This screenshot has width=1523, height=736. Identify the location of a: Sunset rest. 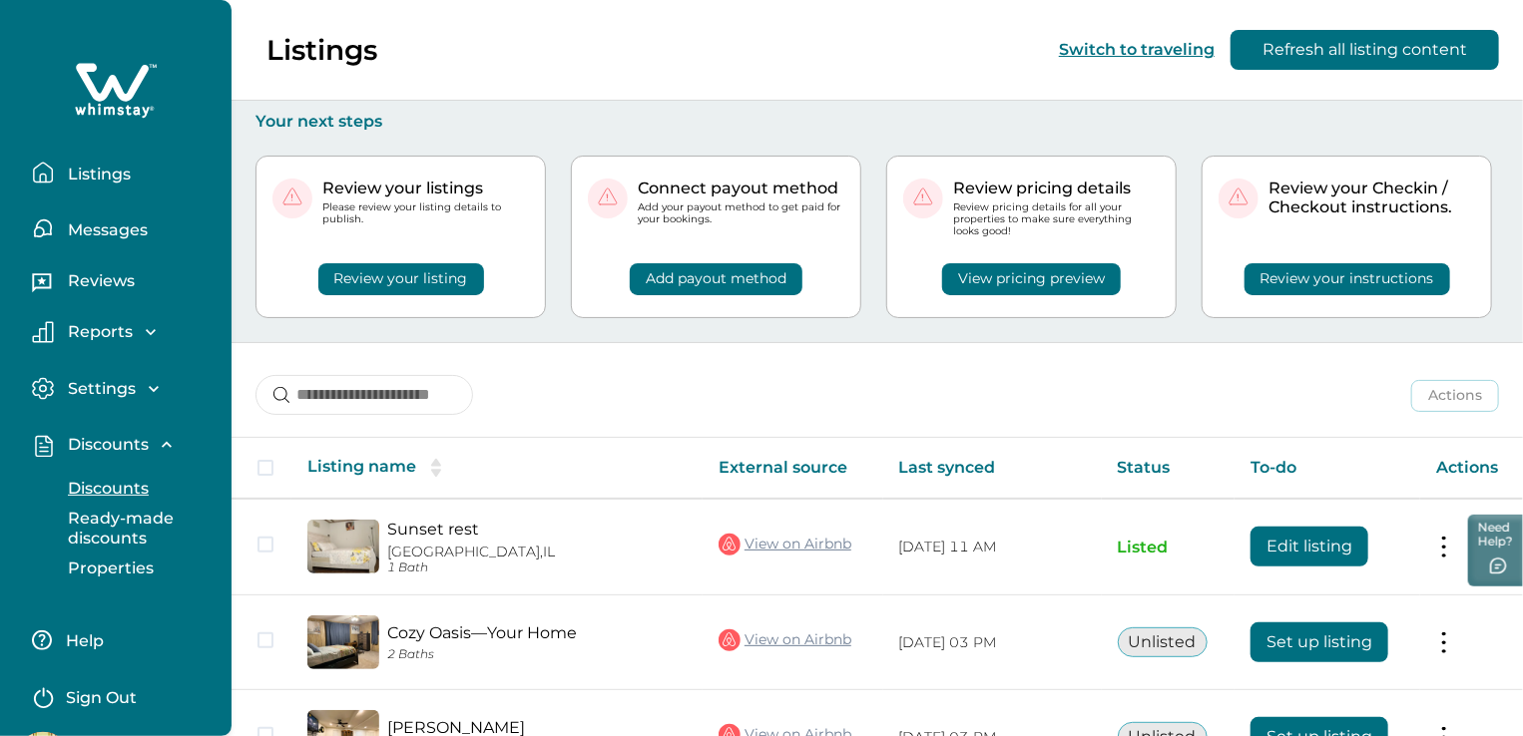
(537, 529).